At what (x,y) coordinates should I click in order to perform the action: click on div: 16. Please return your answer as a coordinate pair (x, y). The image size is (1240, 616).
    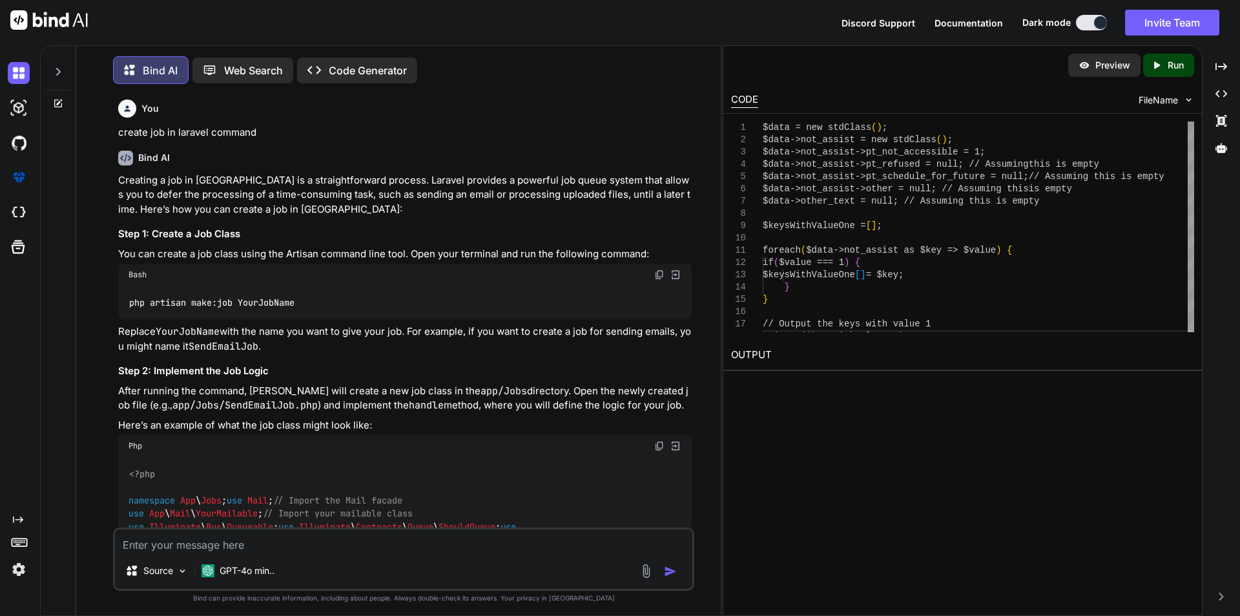
    Looking at the image, I should click on (738, 311).